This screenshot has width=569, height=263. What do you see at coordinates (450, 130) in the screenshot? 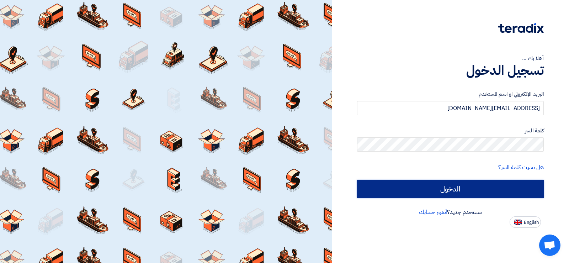
I see `label: كلمة السر` at bounding box center [450, 130].